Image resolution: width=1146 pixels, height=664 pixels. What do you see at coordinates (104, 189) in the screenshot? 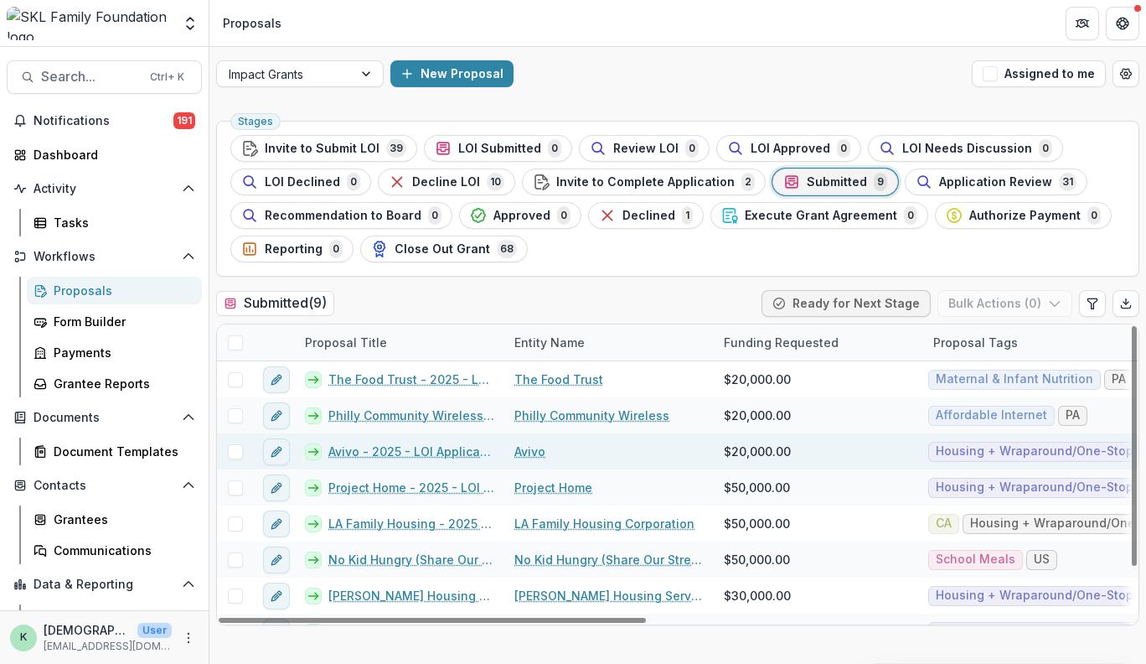
I see `button: Open Activity` at bounding box center [104, 189].